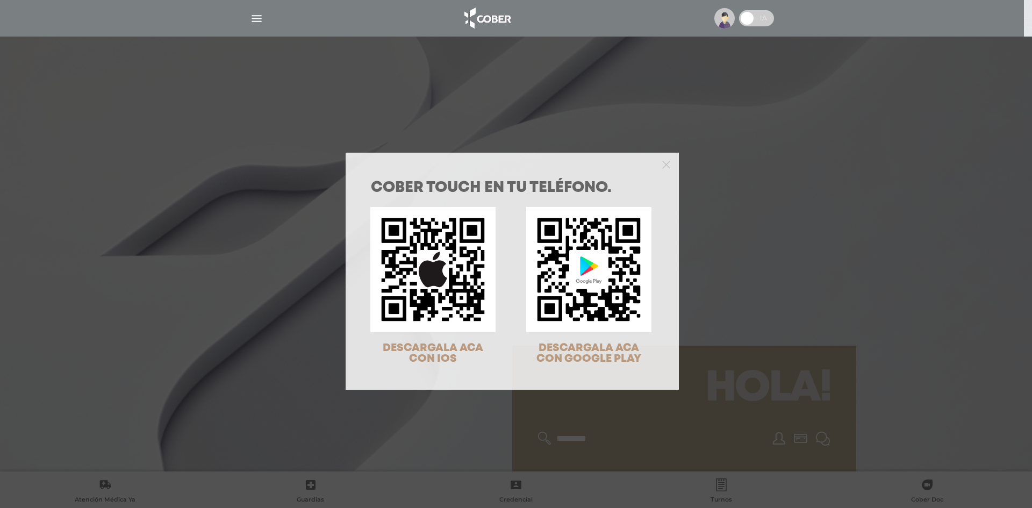 This screenshot has width=1032, height=508. What do you see at coordinates (512, 188) in the screenshot?
I see `h1: COBER TOUCH en tu teléfono.` at bounding box center [512, 188].